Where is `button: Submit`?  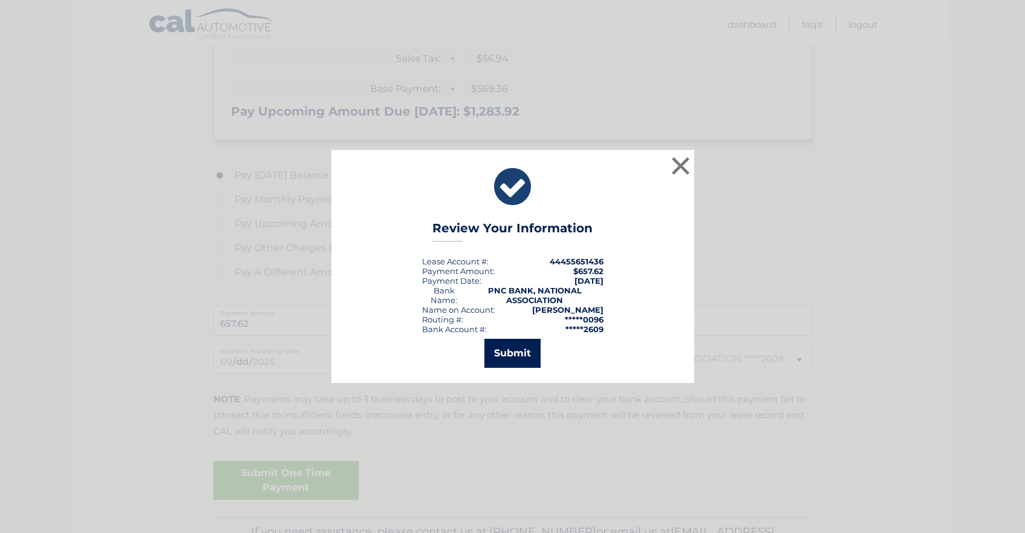
button: Submit is located at coordinates (512, 353).